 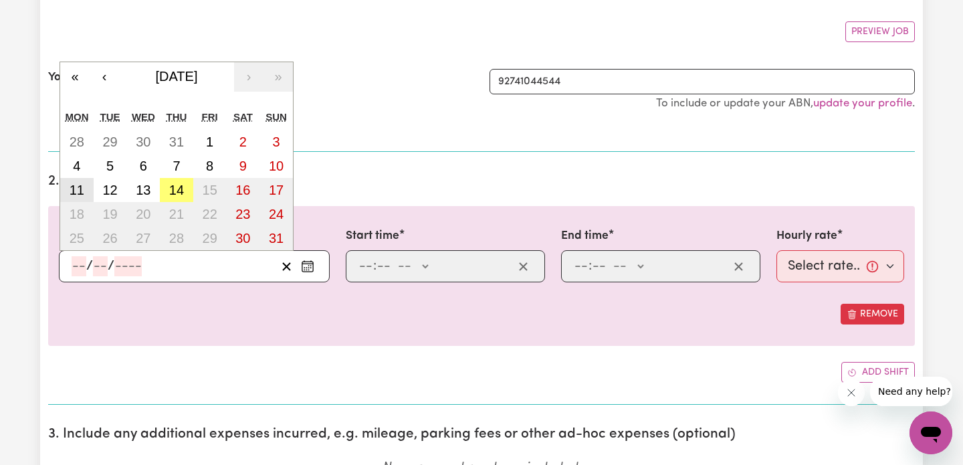 I want to click on button: 22 August 2025, so click(x=210, y=214).